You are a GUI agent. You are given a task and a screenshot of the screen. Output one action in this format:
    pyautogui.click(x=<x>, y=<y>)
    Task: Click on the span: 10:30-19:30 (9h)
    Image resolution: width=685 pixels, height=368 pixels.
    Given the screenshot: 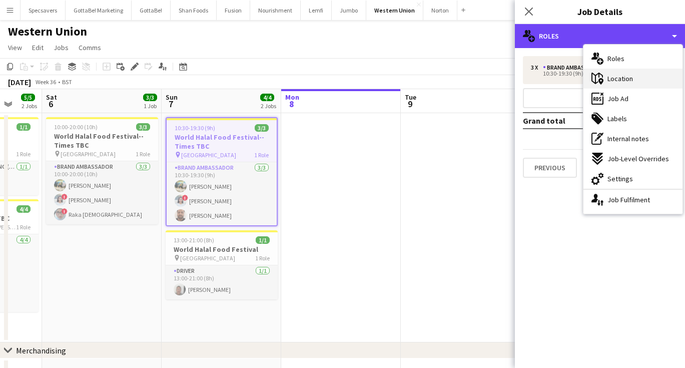 What is the action you would take?
    pyautogui.click(x=195, y=128)
    